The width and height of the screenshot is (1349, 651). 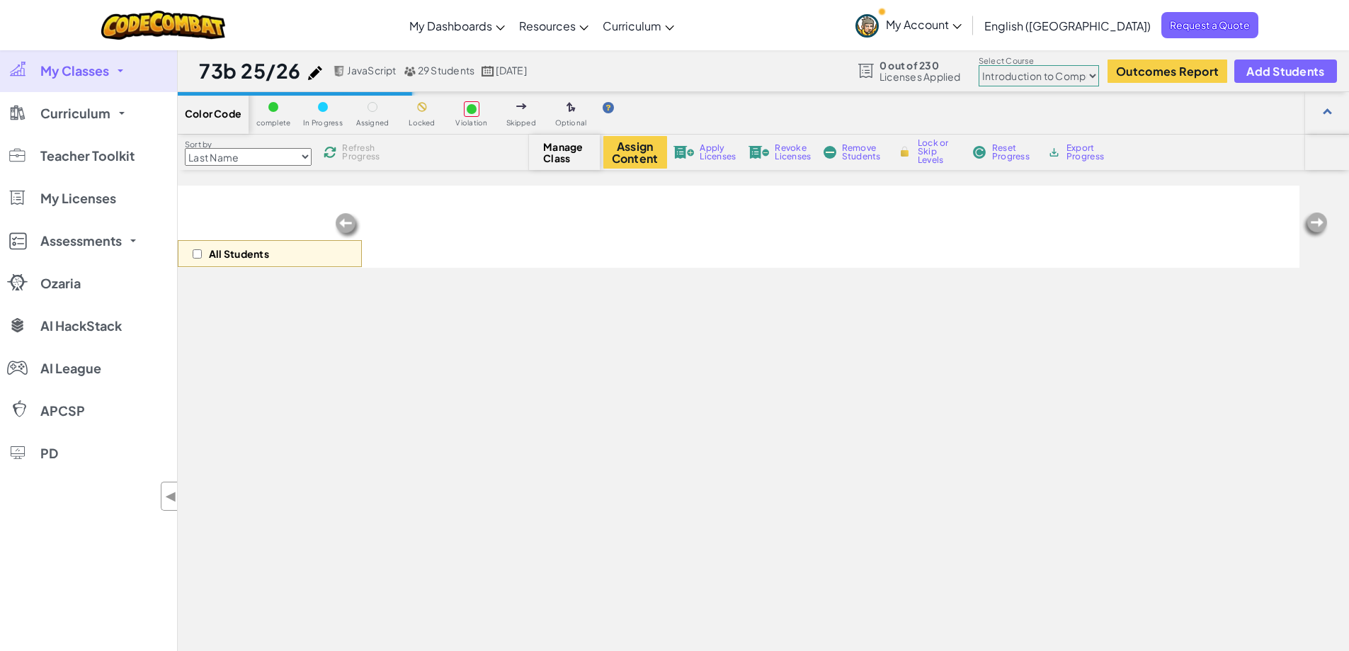 What do you see at coordinates (273, 123) in the screenshot?
I see `span: complete` at bounding box center [273, 123].